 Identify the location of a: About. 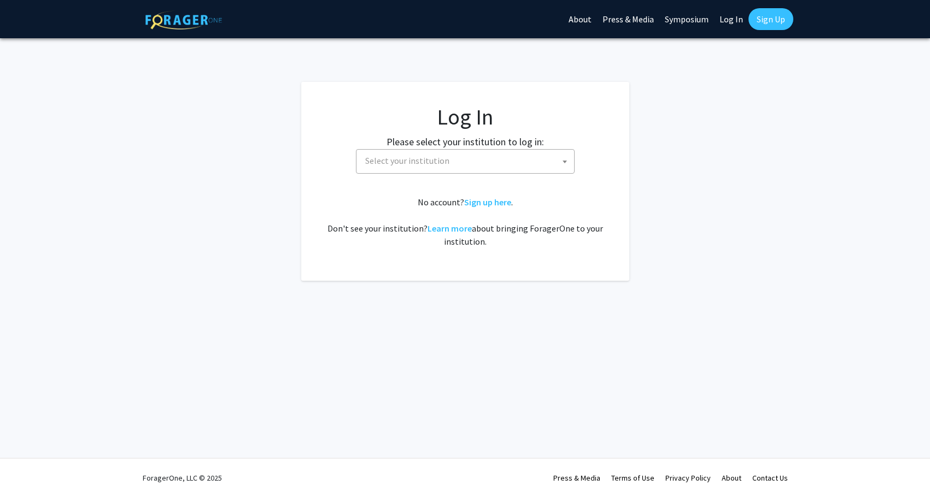
(731, 478).